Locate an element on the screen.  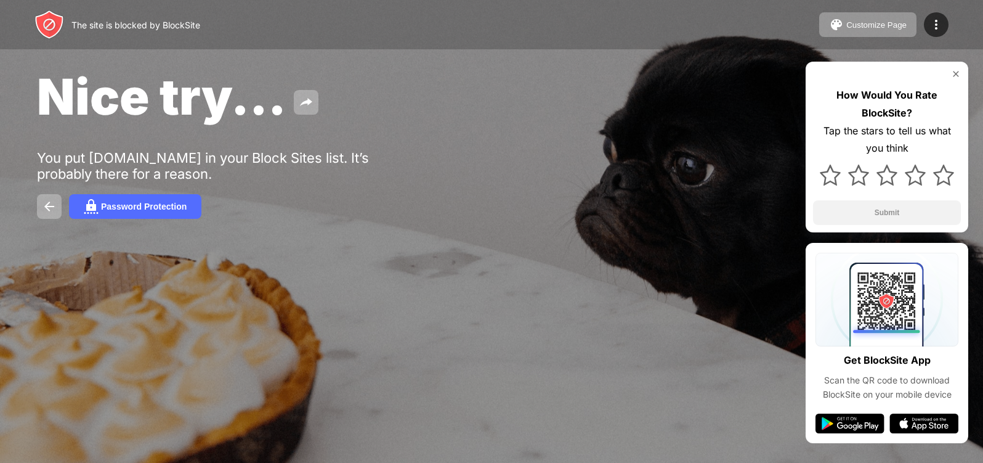
div: Tap the stars to tell us what you think is located at coordinates (887, 140).